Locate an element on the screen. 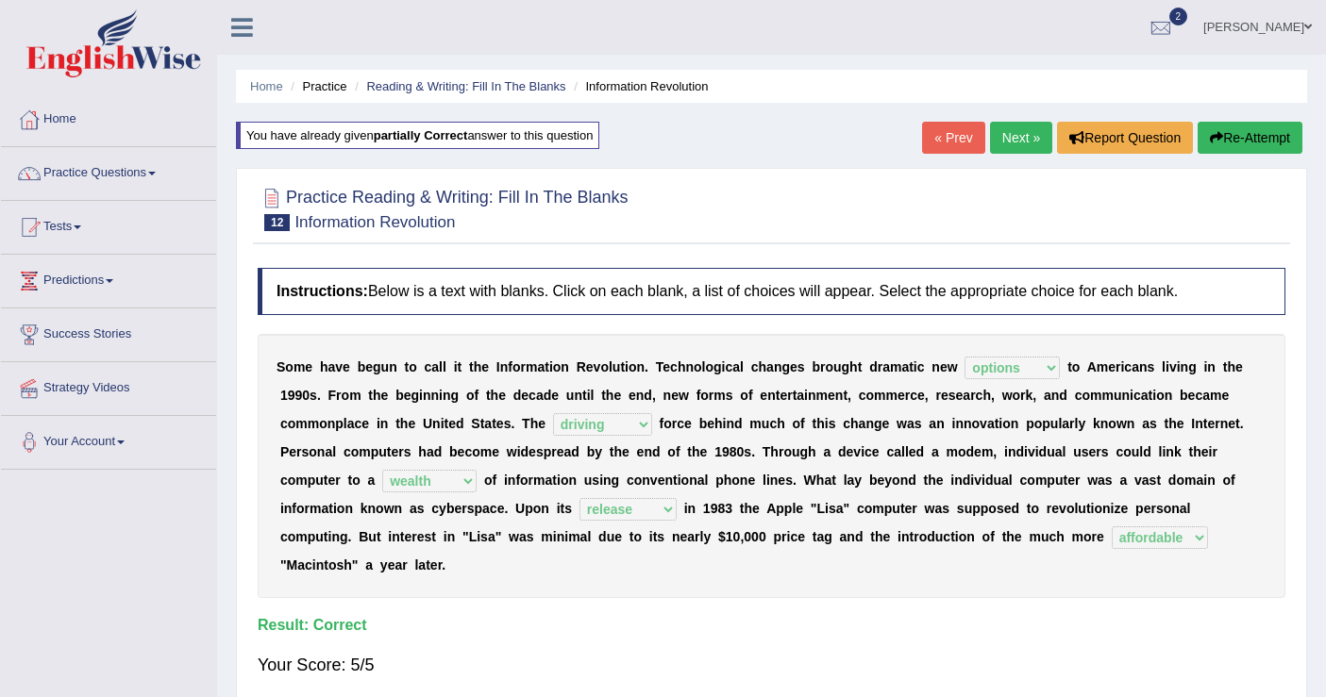 The image size is (1326, 697). b: f is located at coordinates (698, 395).